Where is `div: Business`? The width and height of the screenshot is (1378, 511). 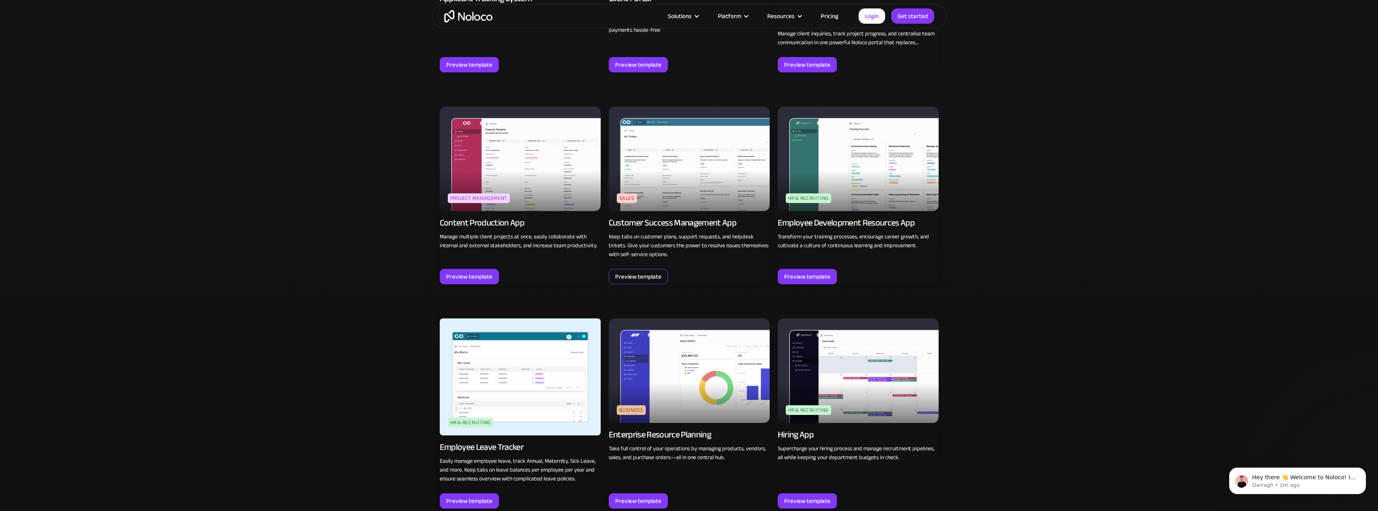 div: Business is located at coordinates (631, 410).